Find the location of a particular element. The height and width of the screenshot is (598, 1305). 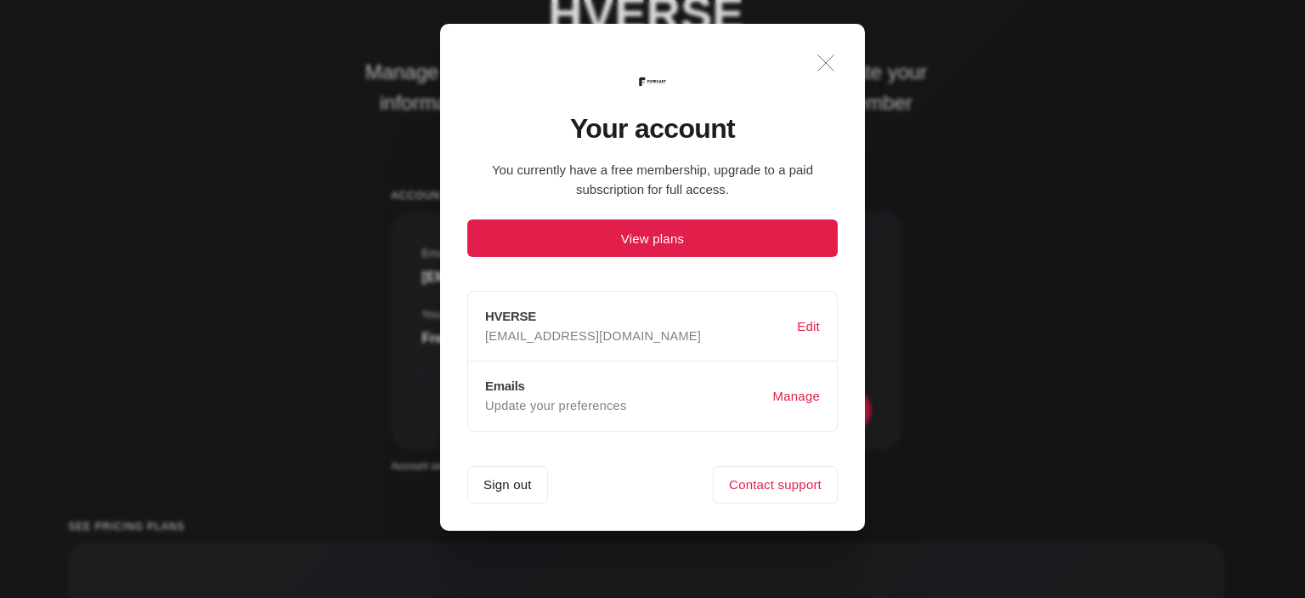

button: View plans is located at coordinates (653, 238).